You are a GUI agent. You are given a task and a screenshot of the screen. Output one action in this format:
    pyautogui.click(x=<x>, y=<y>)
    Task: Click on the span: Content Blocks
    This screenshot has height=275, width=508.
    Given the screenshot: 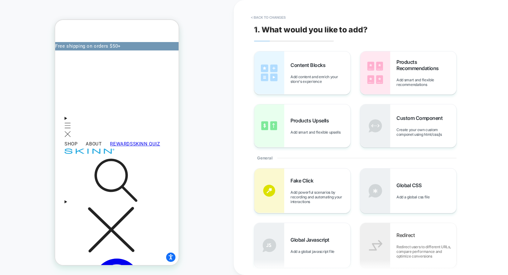 What is the action you would take?
    pyautogui.click(x=310, y=65)
    